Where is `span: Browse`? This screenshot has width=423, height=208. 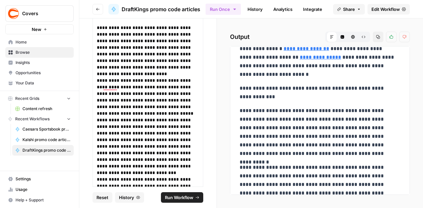 span: Browse is located at coordinates (43, 52).